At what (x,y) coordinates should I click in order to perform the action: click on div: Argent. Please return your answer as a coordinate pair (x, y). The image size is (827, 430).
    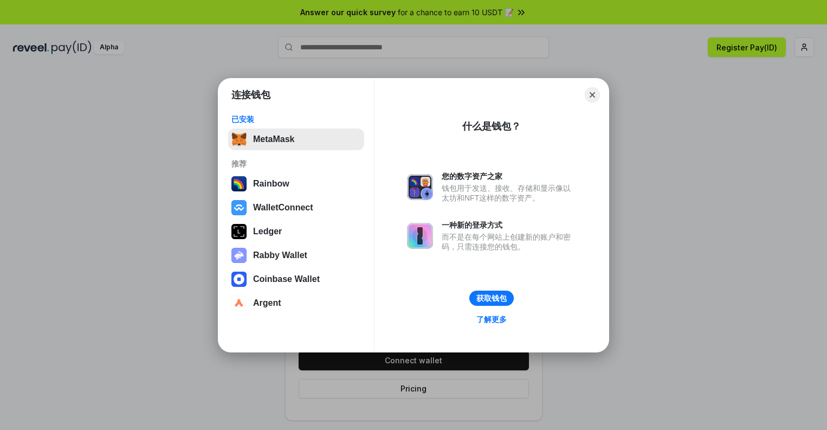
    Looking at the image, I should click on (267, 303).